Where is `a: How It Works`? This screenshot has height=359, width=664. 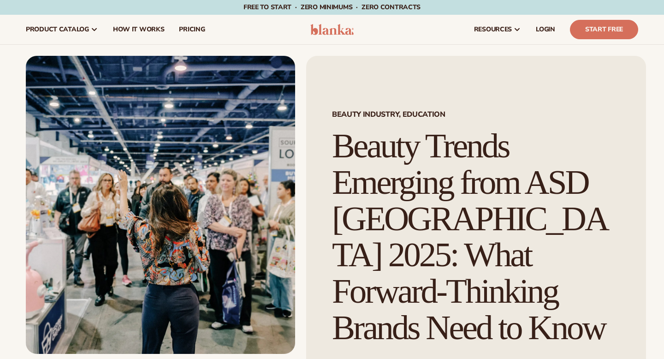 a: How It Works is located at coordinates (139, 30).